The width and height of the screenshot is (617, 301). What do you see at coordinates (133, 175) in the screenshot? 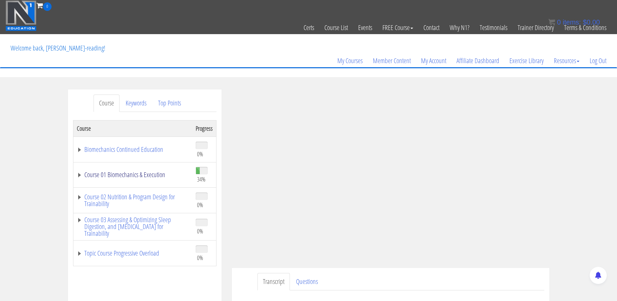
I see `a: Course 01 Biomechanics & Execution` at bounding box center [133, 175].